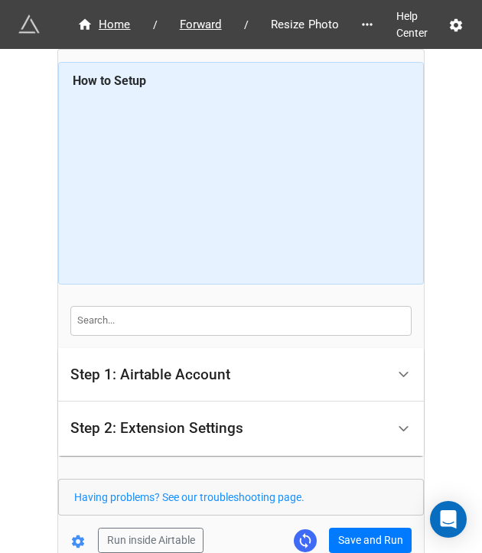 The image size is (482, 553). What do you see at coordinates (417, 24) in the screenshot?
I see `a: Help Center` at bounding box center [417, 24].